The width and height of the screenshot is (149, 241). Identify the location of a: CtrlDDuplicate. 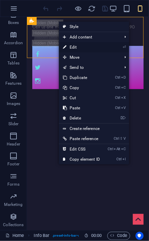
(82, 78).